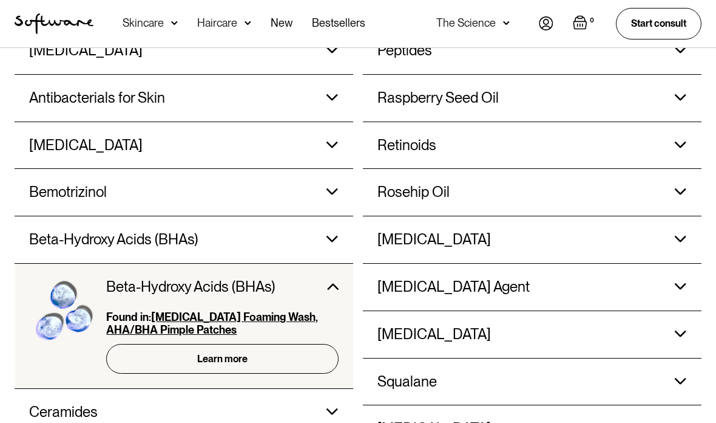 The height and width of the screenshot is (423, 716). Describe the element at coordinates (97, 98) in the screenshot. I see `h3: Antibacterials for Skin` at that location.